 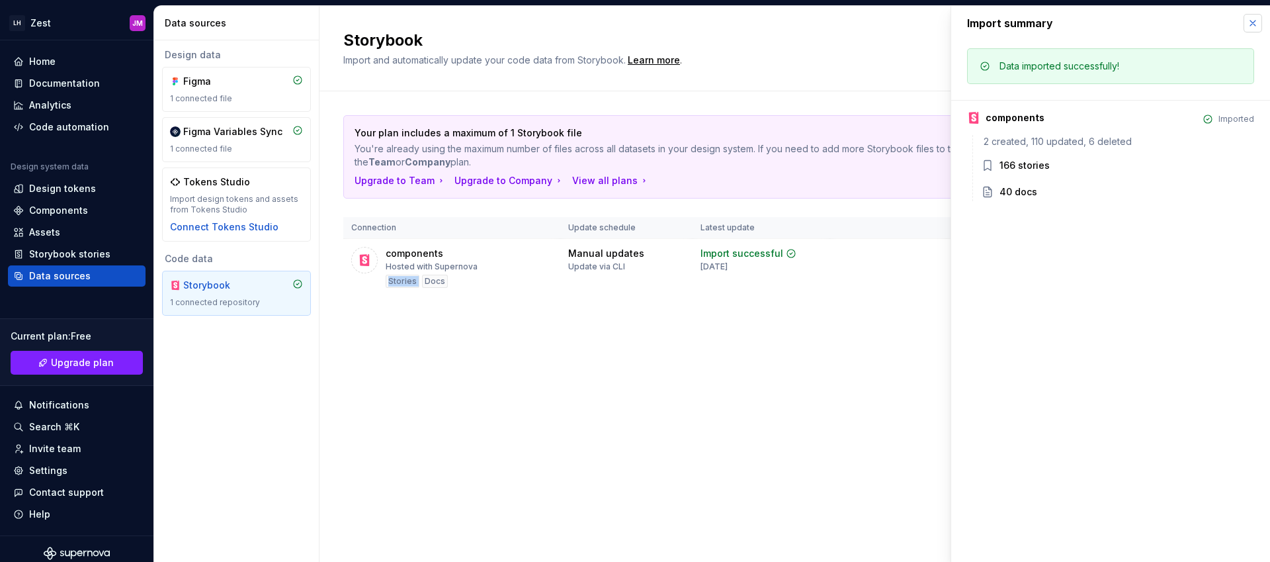 I want to click on div: Design system data, so click(x=50, y=167).